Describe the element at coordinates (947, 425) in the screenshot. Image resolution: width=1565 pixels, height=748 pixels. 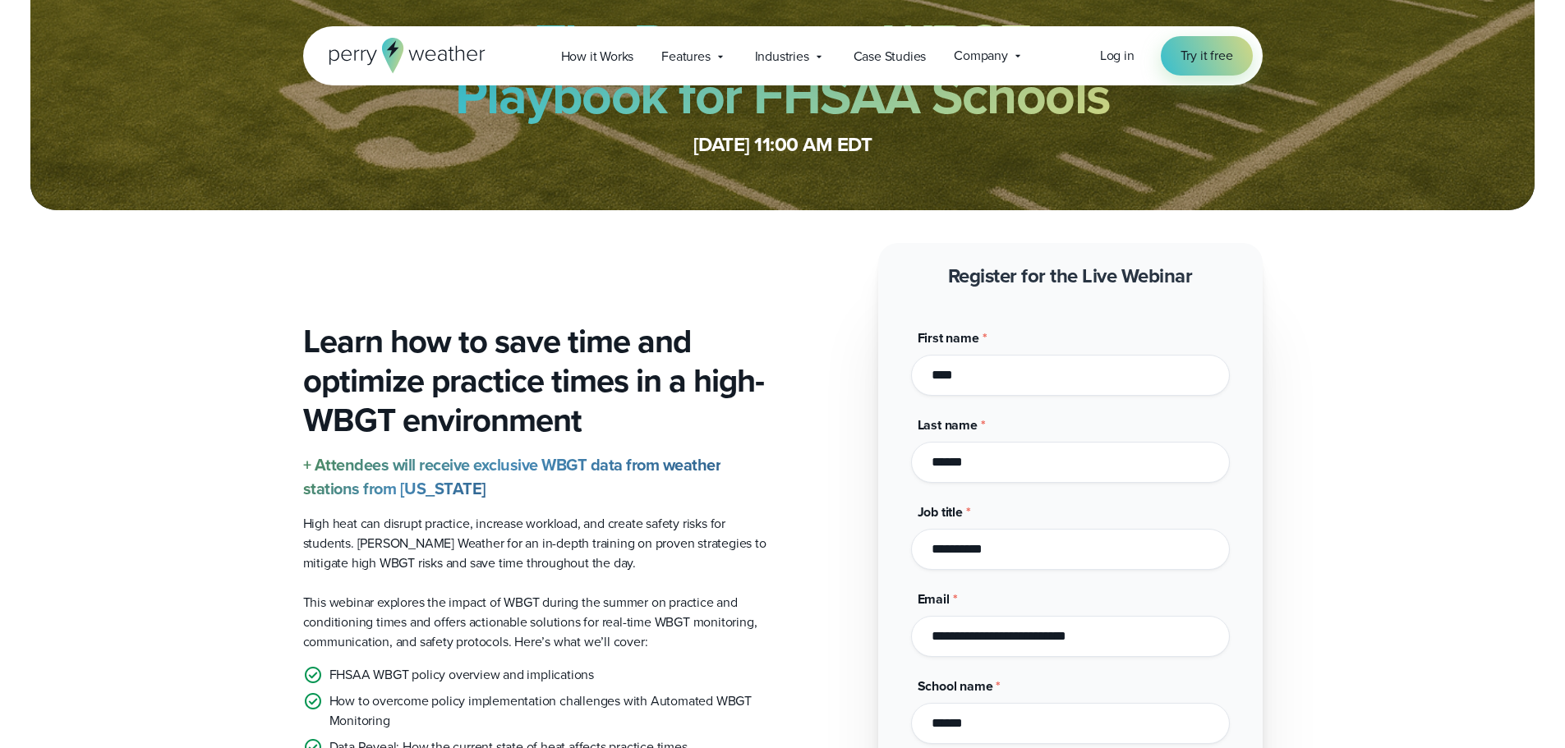
I see `span: Last name` at that location.